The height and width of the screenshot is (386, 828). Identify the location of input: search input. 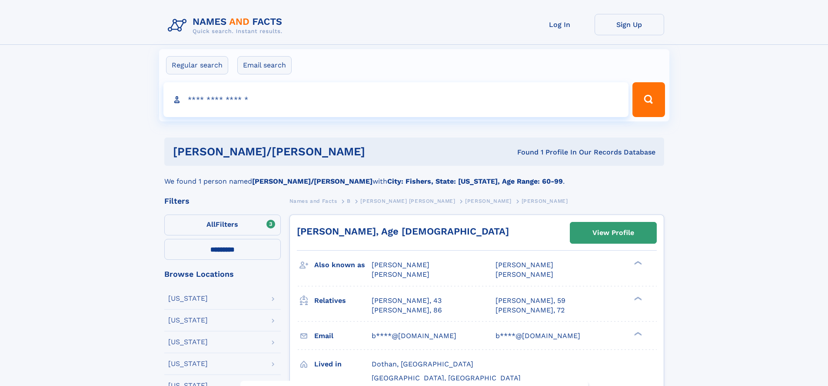
(396, 100).